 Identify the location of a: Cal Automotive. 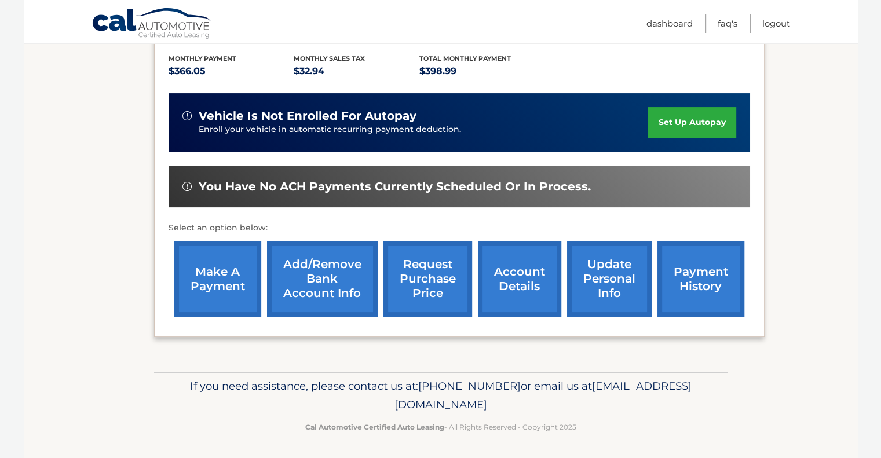
(152, 24).